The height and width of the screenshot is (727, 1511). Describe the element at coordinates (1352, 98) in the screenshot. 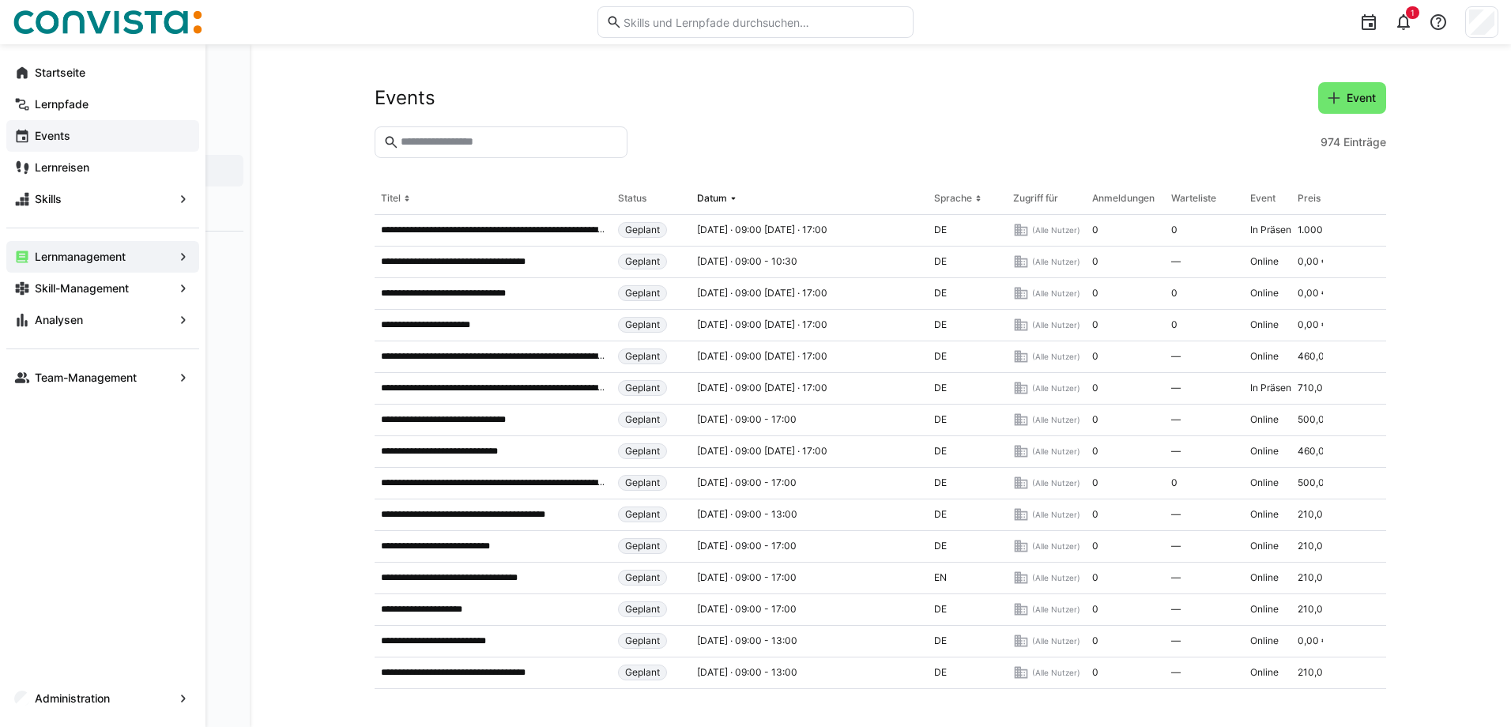

I see `button: Event` at that location.